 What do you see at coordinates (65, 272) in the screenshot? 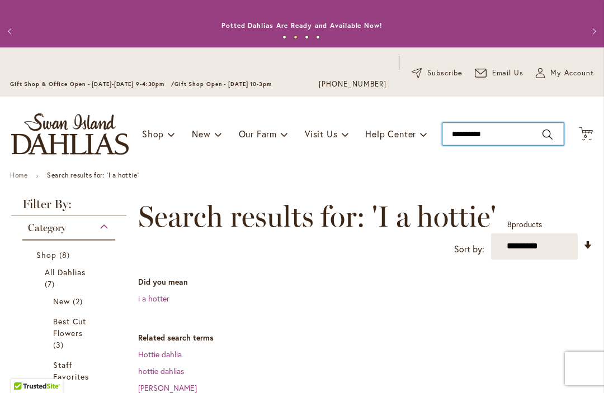
I see `span: All Dahlias` at bounding box center [65, 272].